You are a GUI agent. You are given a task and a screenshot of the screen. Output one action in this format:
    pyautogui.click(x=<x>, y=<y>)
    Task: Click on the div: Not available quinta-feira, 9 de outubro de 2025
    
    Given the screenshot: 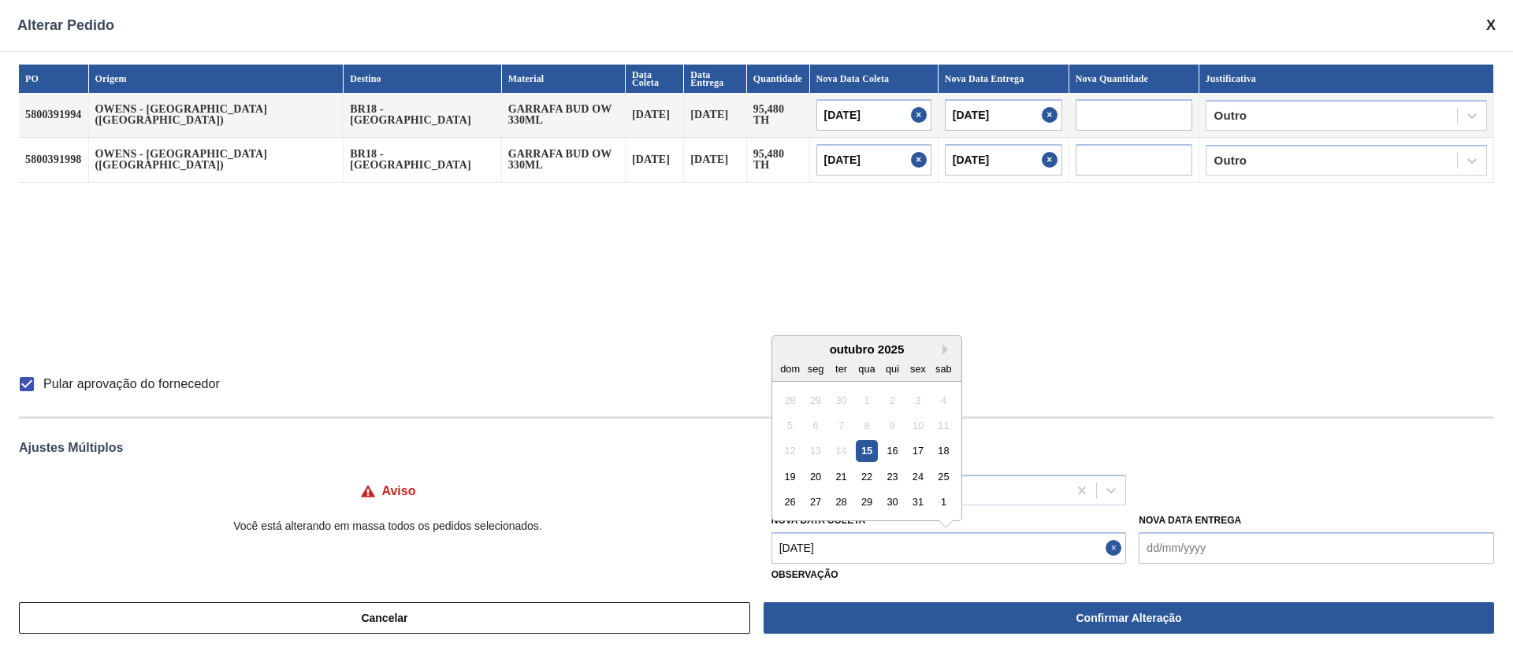 What is the action you would take?
    pyautogui.click(x=892, y=425)
    